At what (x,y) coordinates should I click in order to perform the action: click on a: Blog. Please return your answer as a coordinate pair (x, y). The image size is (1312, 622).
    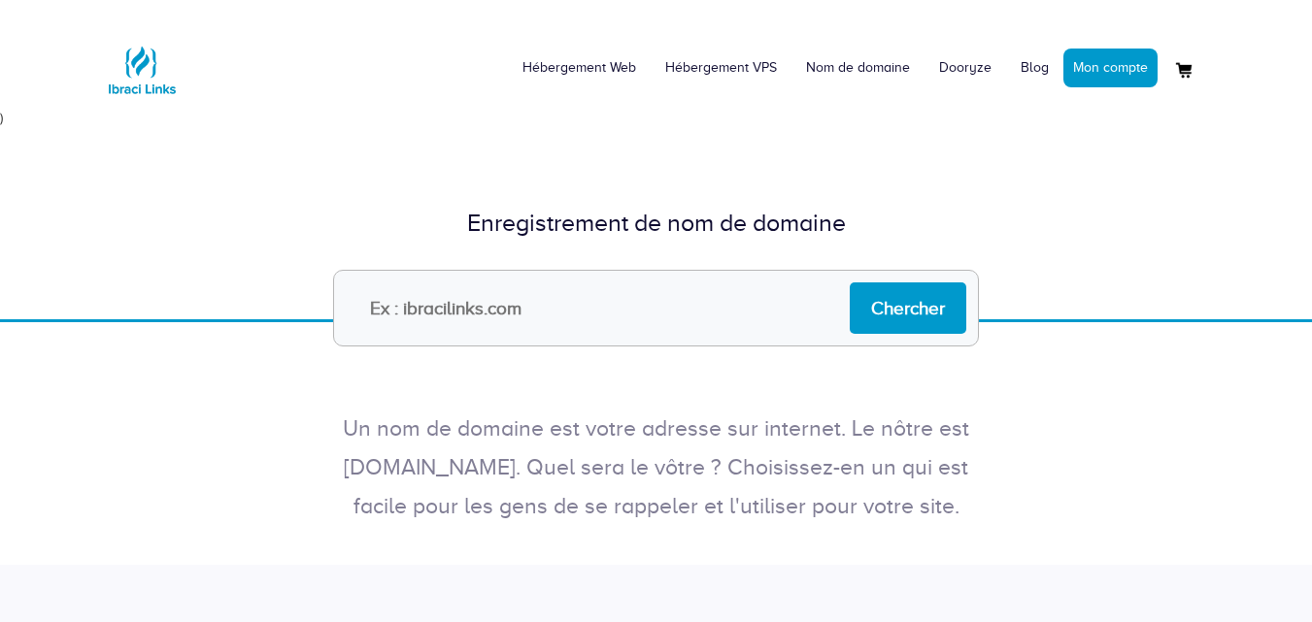
    Looking at the image, I should click on (1034, 68).